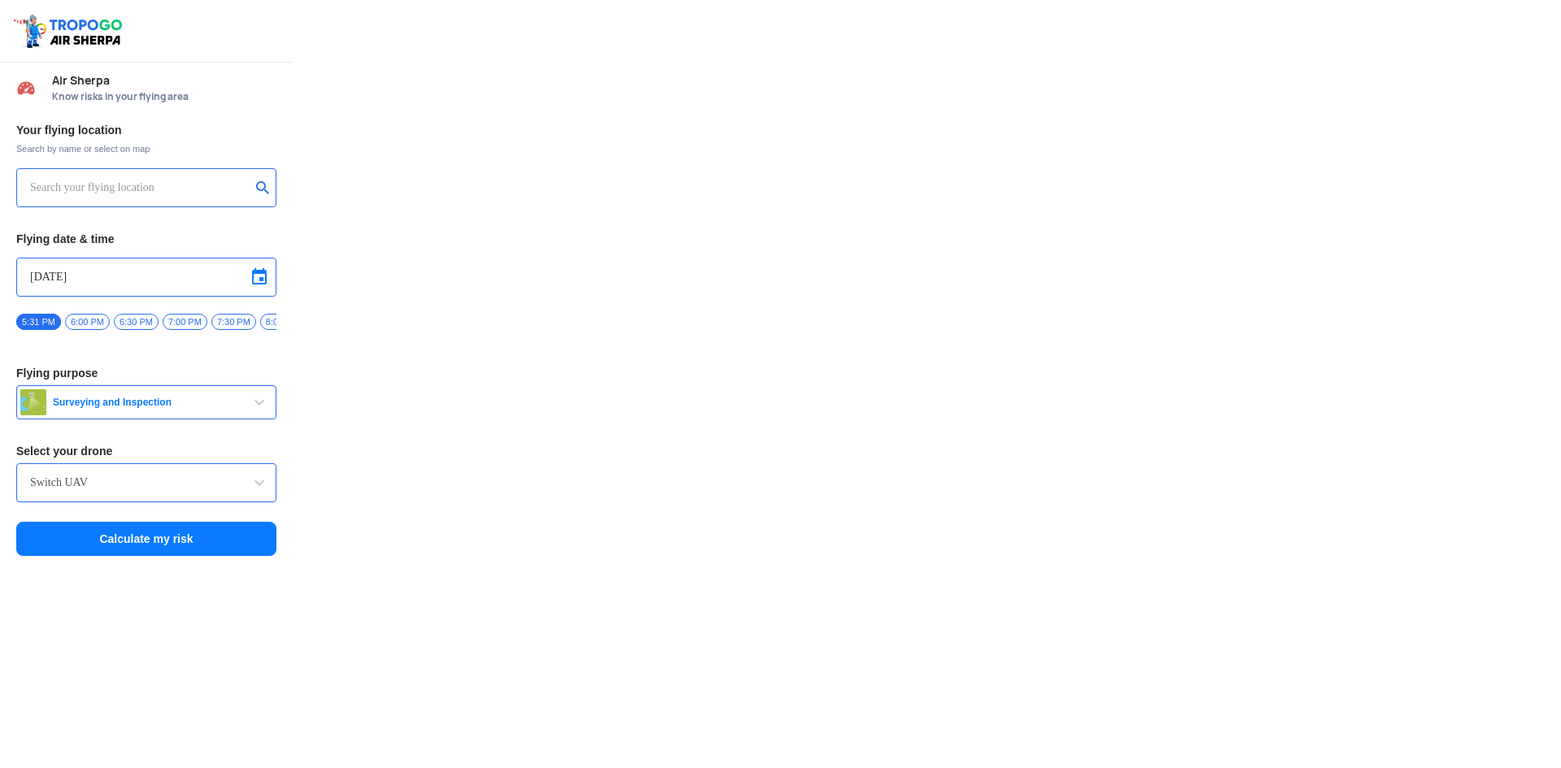 Image resolution: width=1561 pixels, height=768 pixels. I want to click on h3: Select your drone, so click(146, 451).